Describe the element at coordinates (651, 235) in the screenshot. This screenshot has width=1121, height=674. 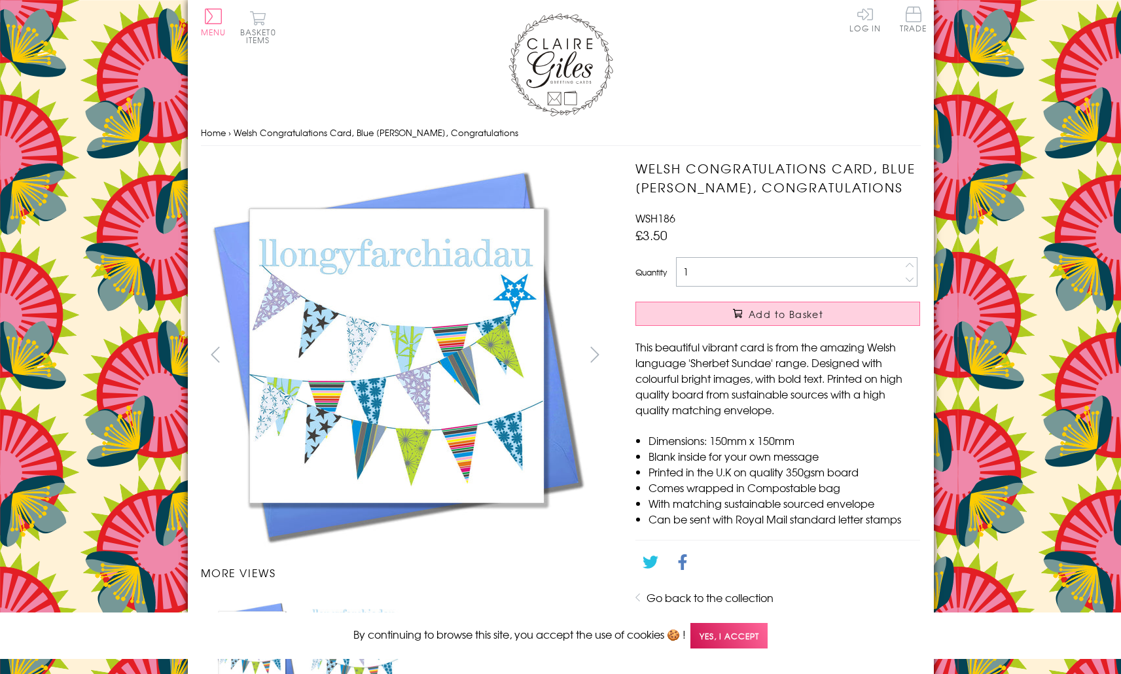
I see `span: £3.50` at that location.